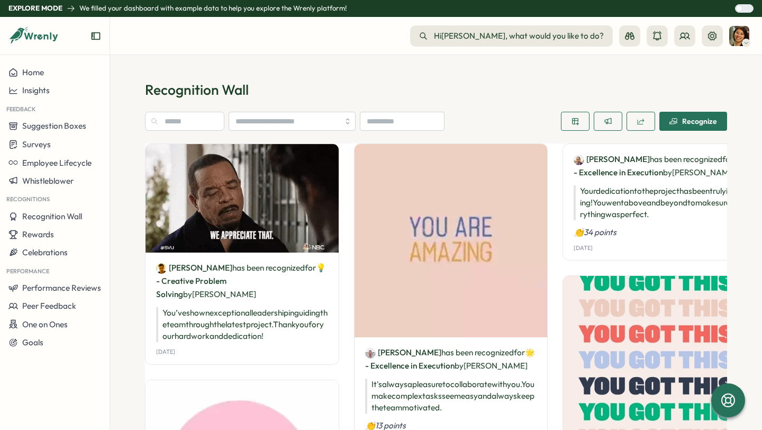 The height and width of the screenshot is (430, 762). What do you see at coordinates (96, 36) in the screenshot?
I see `button: Expand sidebar` at bounding box center [96, 36].